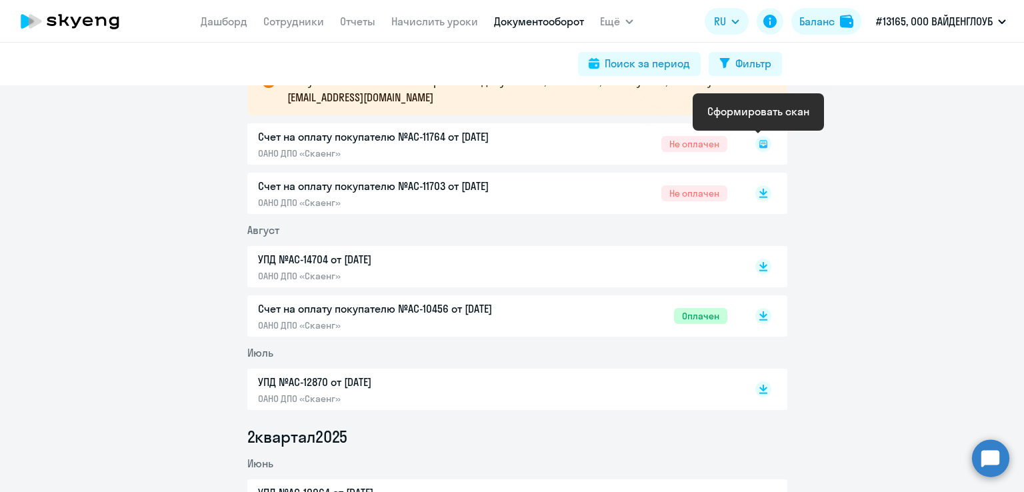 This screenshot has width=1024, height=492. I want to click on a: Балансbalance, so click(826, 21).